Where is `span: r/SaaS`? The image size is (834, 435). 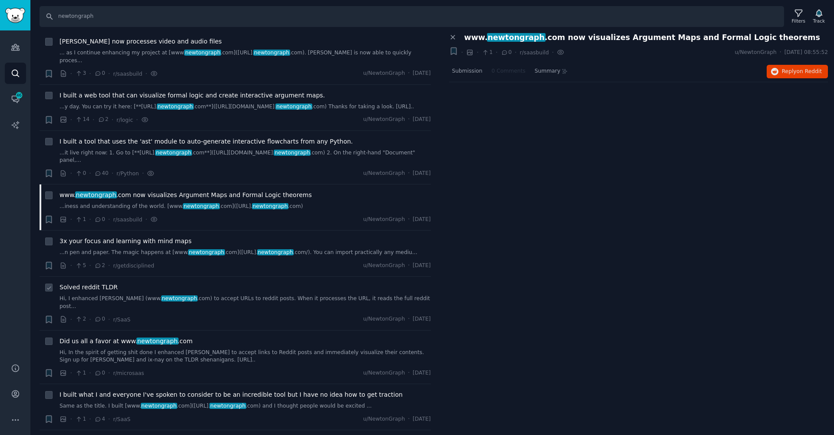
span: r/SaaS is located at coordinates (122, 419).